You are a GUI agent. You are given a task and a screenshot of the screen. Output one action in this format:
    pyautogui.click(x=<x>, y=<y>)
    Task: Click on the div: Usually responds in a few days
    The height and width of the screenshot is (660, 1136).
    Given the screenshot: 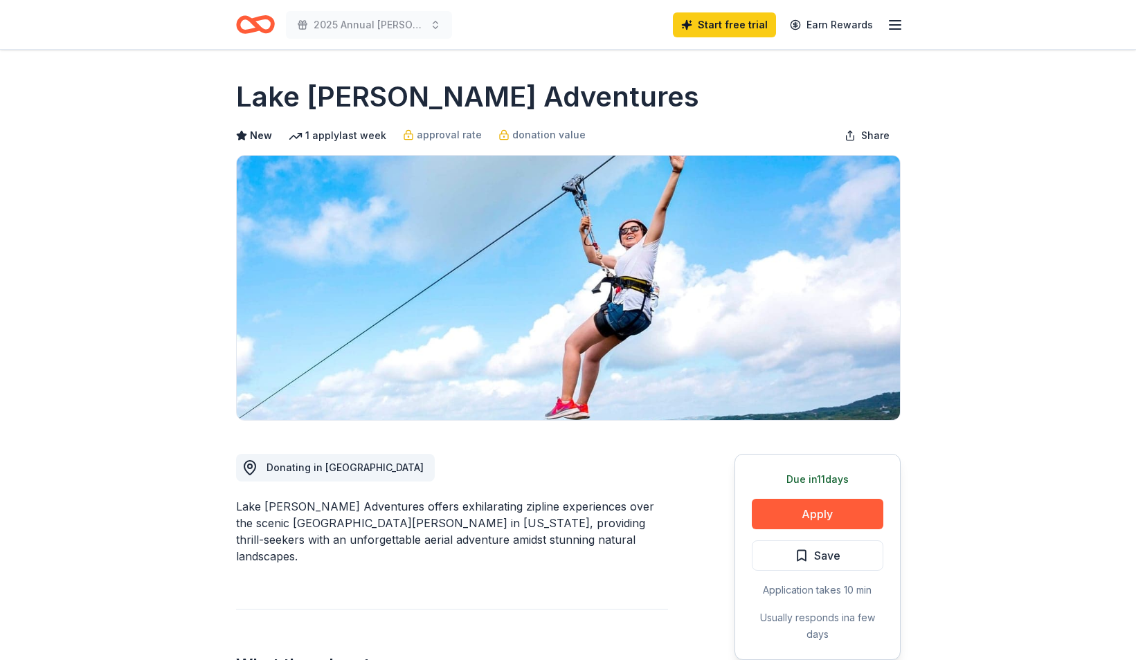 What is the action you would take?
    pyautogui.click(x=817, y=626)
    